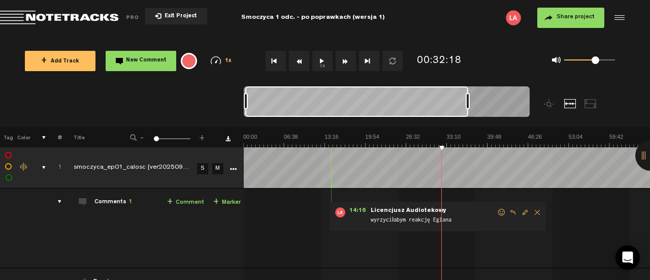 The width and height of the screenshot is (650, 280). I want to click on span: Reply to comment, so click(513, 212).